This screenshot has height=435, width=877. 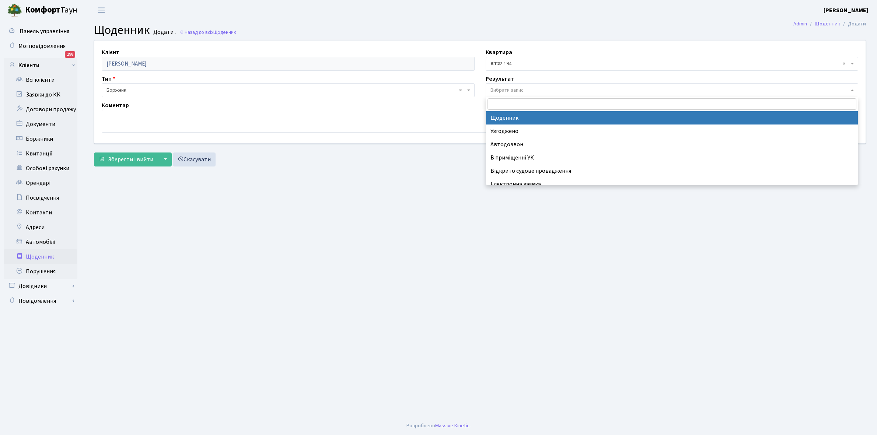 I want to click on li: Щоденник, so click(x=672, y=118).